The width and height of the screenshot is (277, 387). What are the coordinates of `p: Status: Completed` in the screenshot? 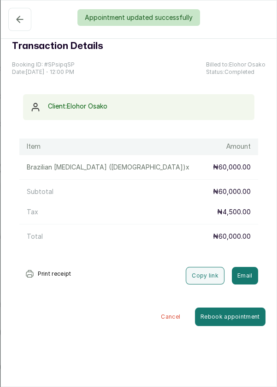 It's located at (236, 72).